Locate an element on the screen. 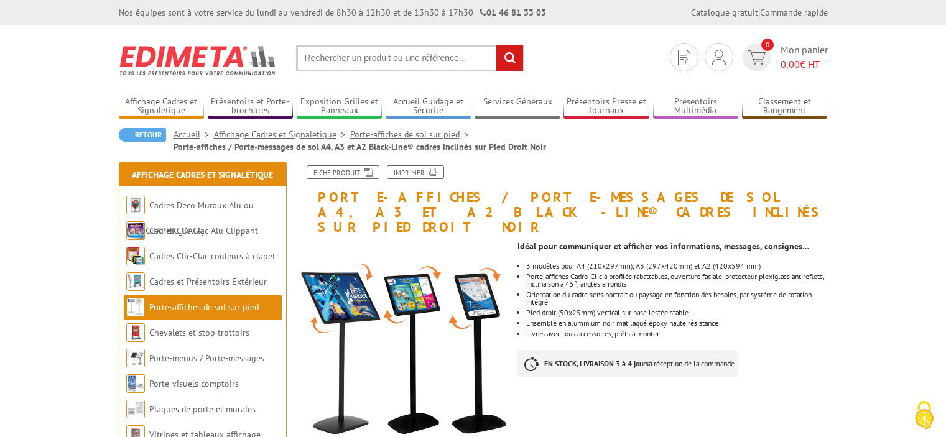 This screenshot has width=946, height=437. button: Cookies (fenêtre modale) is located at coordinates (924, 416).